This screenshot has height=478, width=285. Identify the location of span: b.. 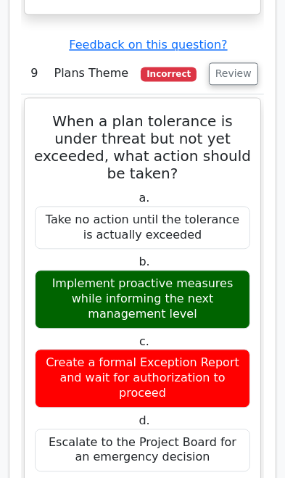
(144, 261).